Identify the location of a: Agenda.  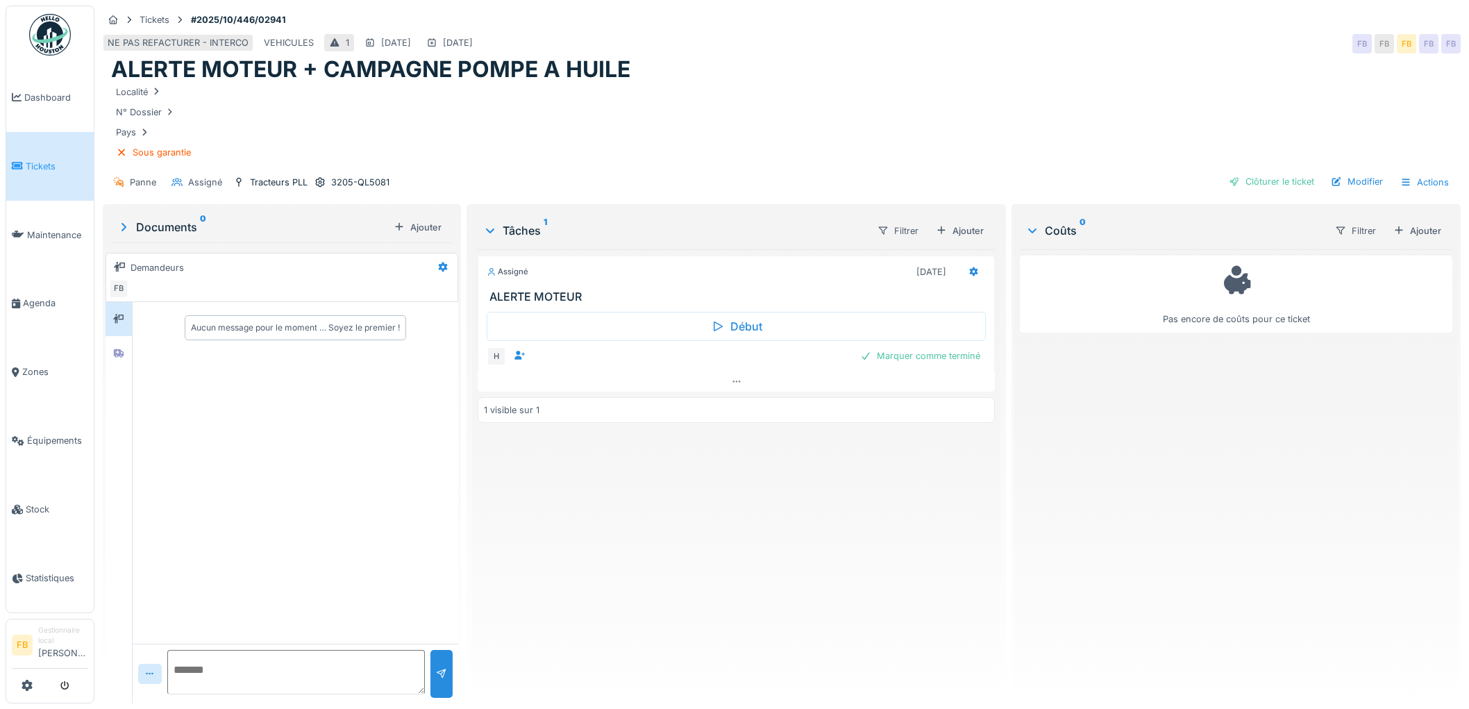
(50, 303).